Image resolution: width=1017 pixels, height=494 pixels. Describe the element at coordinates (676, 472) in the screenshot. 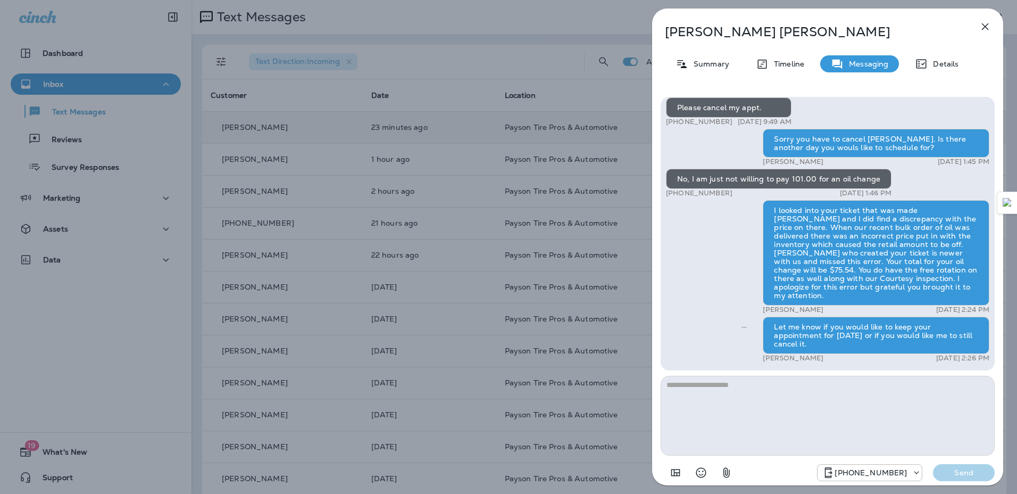

I see `button: Add in a premade template` at that location.